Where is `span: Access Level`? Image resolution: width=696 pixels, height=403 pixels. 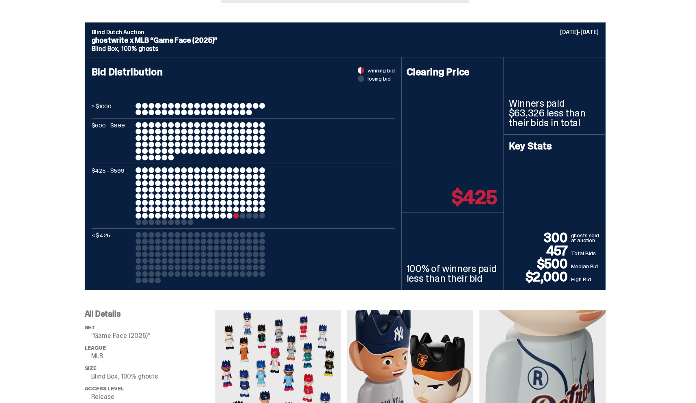
span: Access Level is located at coordinates (104, 388).